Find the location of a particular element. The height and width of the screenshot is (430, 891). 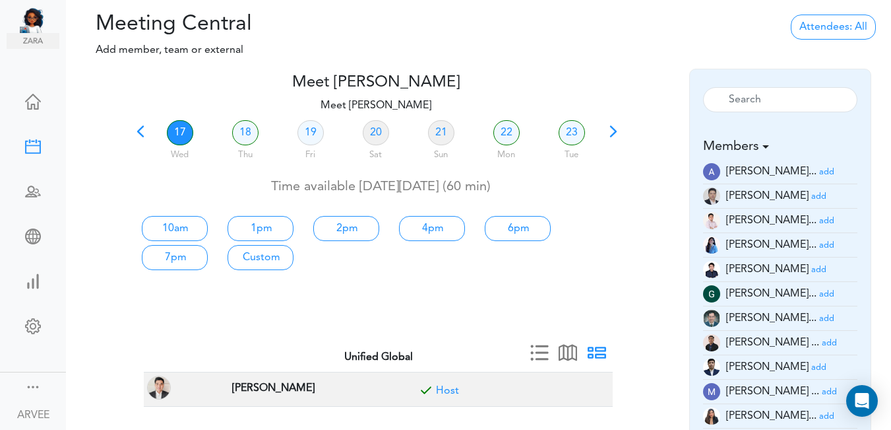

a: 23 is located at coordinates (572, 133).